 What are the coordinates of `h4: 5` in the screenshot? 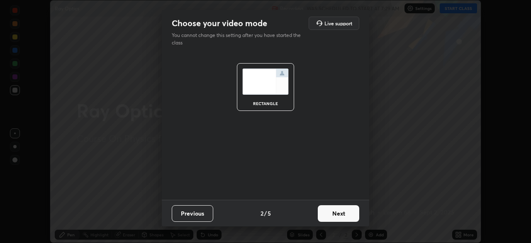 It's located at (269, 213).